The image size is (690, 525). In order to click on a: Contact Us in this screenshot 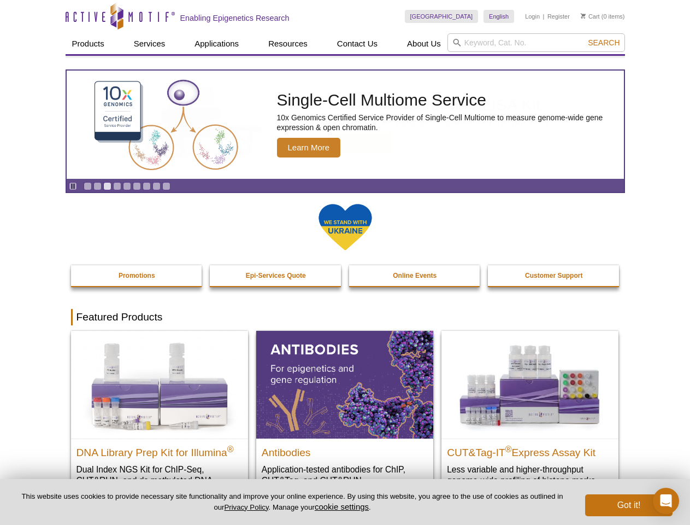, I will do `click(357, 44)`.